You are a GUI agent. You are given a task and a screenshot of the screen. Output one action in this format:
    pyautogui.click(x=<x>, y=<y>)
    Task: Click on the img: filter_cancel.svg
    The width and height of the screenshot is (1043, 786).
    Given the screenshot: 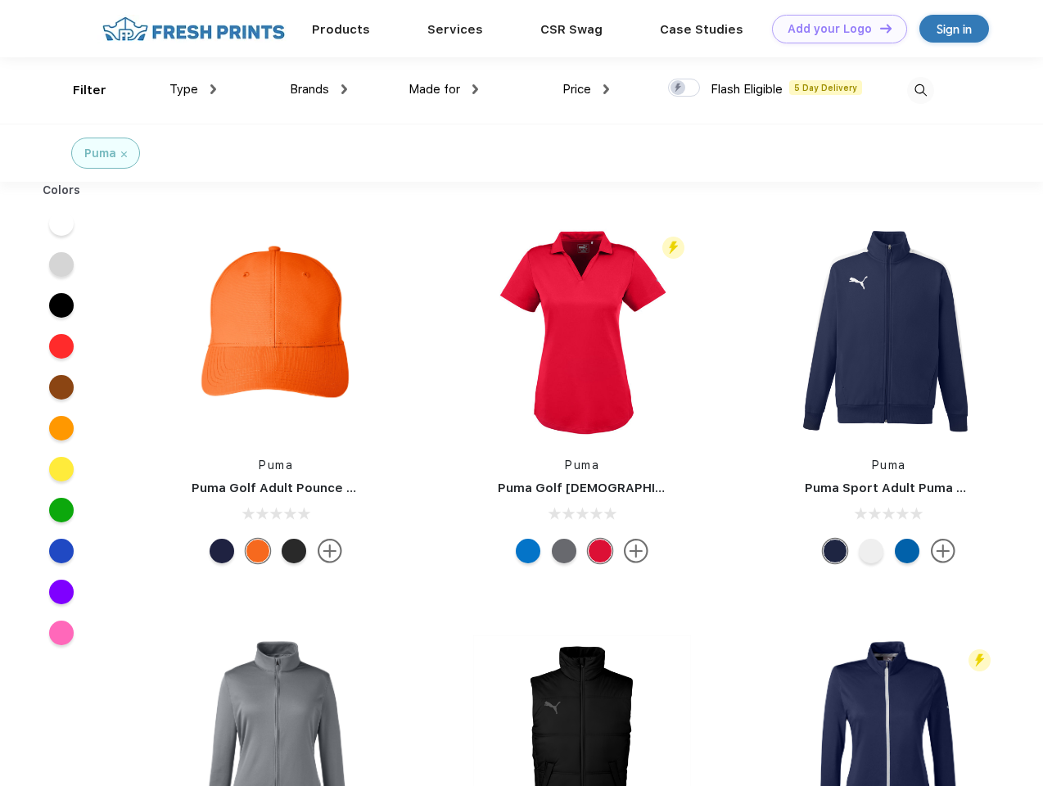 What is the action you would take?
    pyautogui.click(x=124, y=154)
    